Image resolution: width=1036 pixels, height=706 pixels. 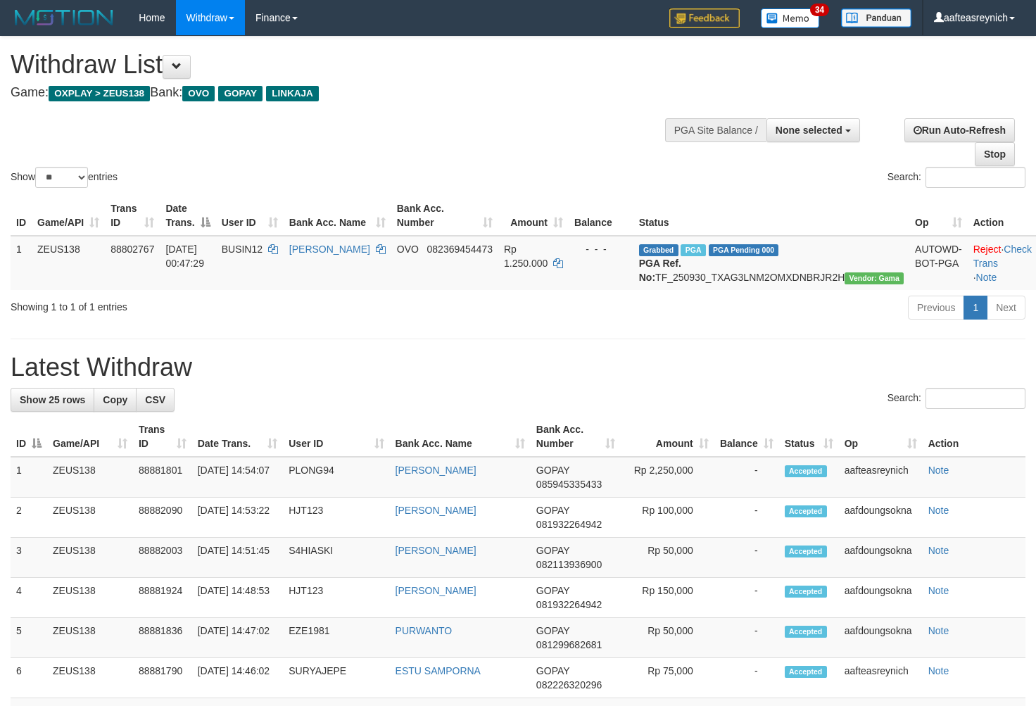 What do you see at coordinates (747, 437) in the screenshot?
I see `th: Balance: activate to sort column ascending` at bounding box center [747, 437].